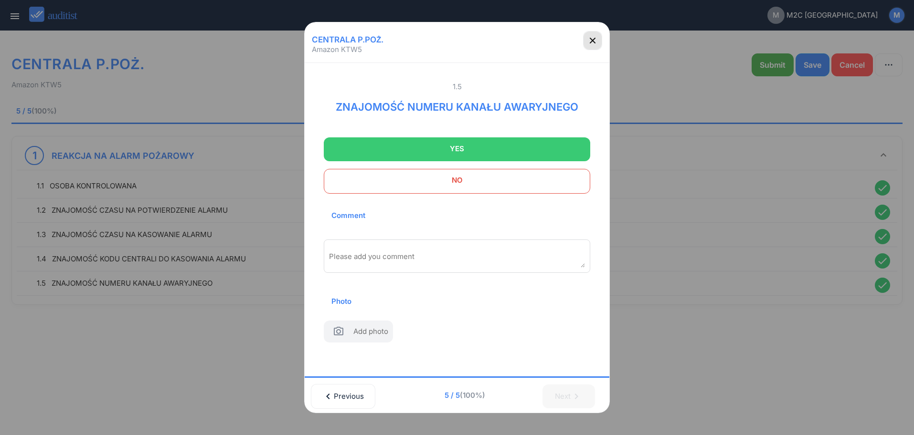 The width and height of the screenshot is (914, 435). What do you see at coordinates (370, 333) in the screenshot?
I see `span: Add photo` at bounding box center [370, 333].